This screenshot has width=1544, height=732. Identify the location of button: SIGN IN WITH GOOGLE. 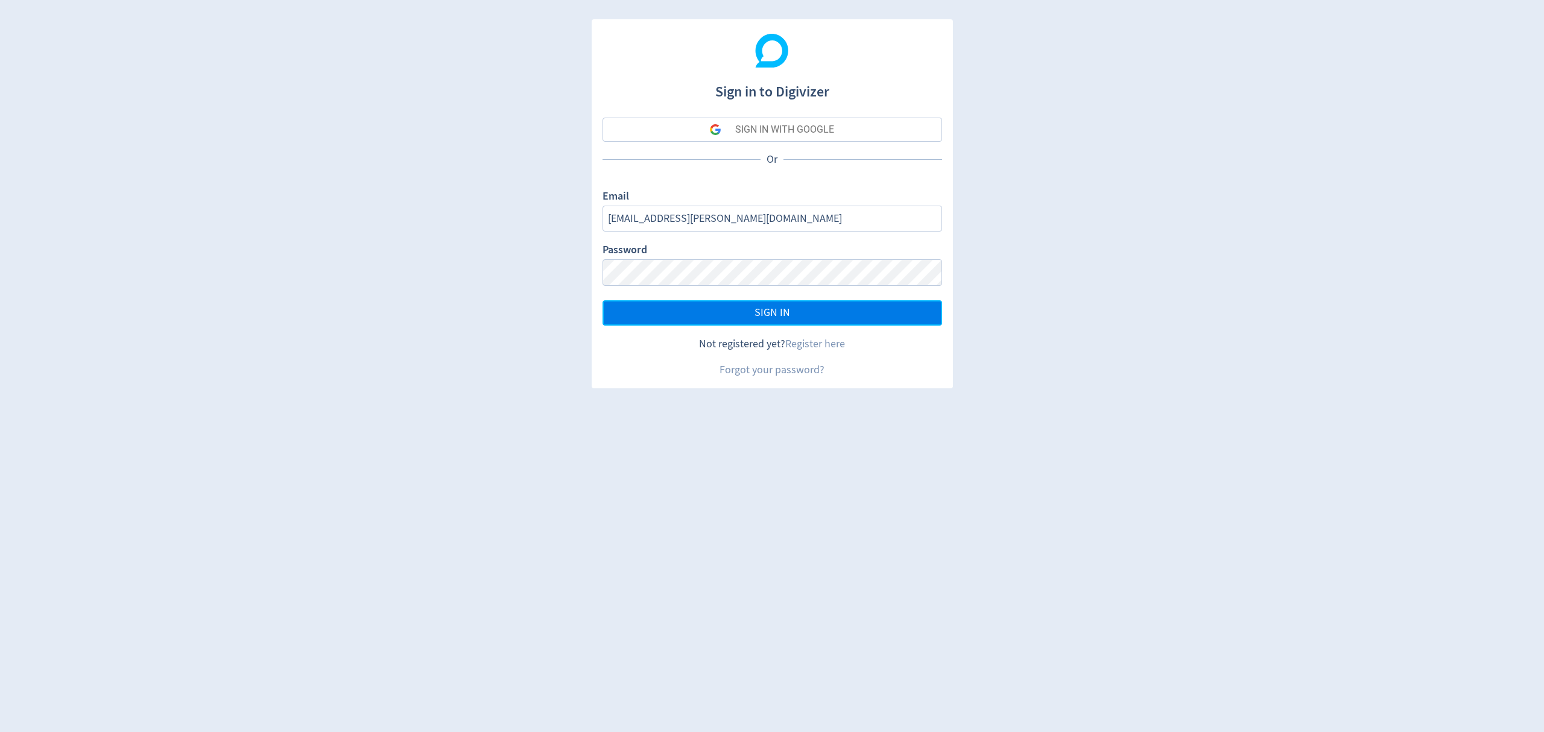
(772, 130).